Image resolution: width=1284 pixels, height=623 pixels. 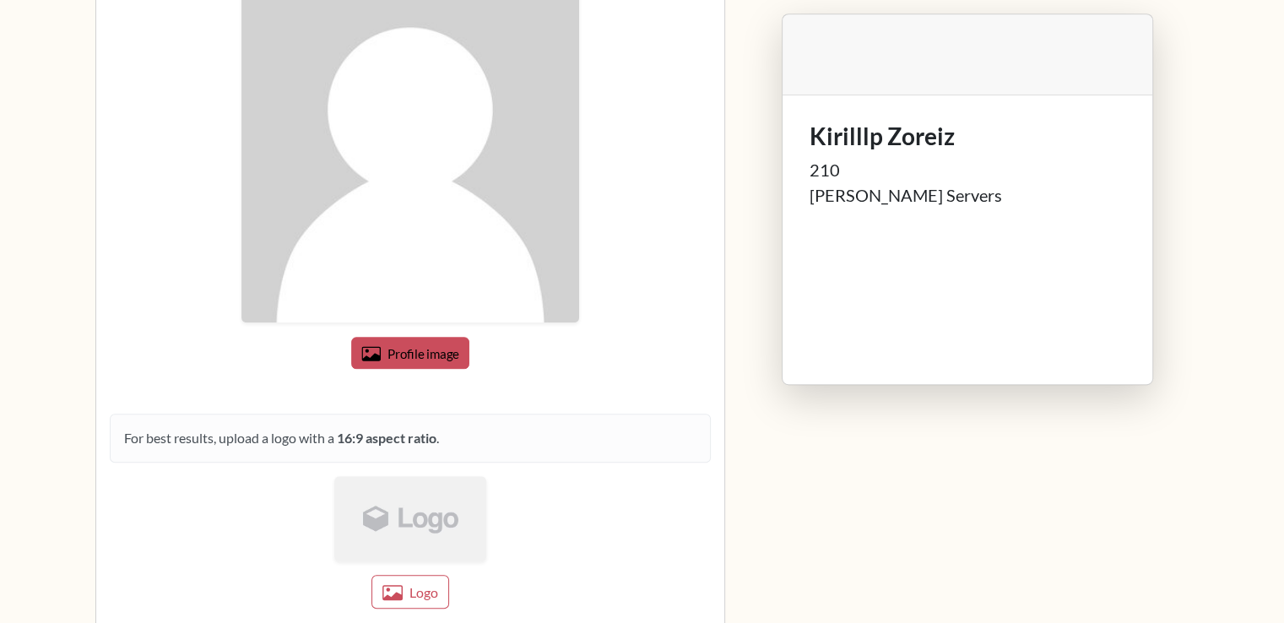 I want to click on div: For best results, upload a logo with a ., so click(x=410, y=438).